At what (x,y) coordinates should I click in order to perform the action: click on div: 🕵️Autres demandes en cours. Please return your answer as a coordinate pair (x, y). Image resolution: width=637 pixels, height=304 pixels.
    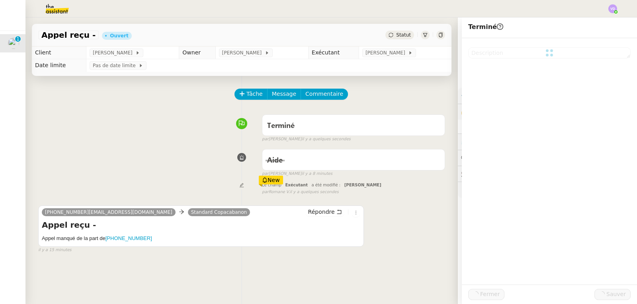
    Looking at the image, I should click on (547, 174).